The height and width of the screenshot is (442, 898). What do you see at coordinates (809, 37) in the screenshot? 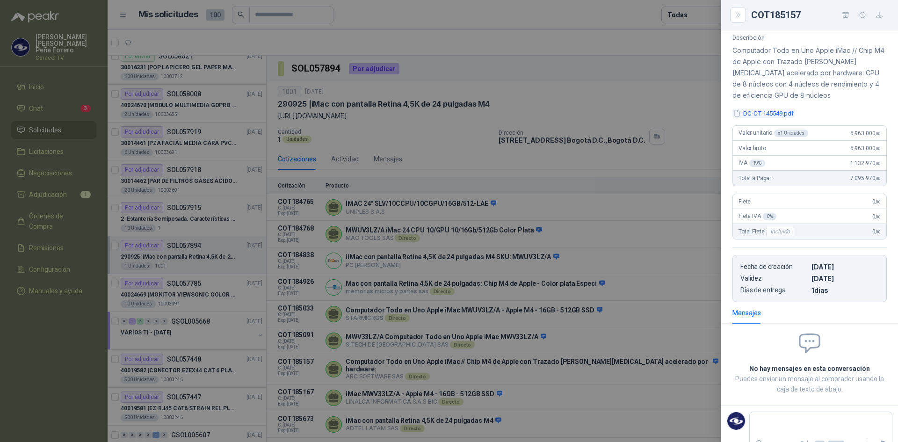
I see `p: Descripción` at bounding box center [809, 37].